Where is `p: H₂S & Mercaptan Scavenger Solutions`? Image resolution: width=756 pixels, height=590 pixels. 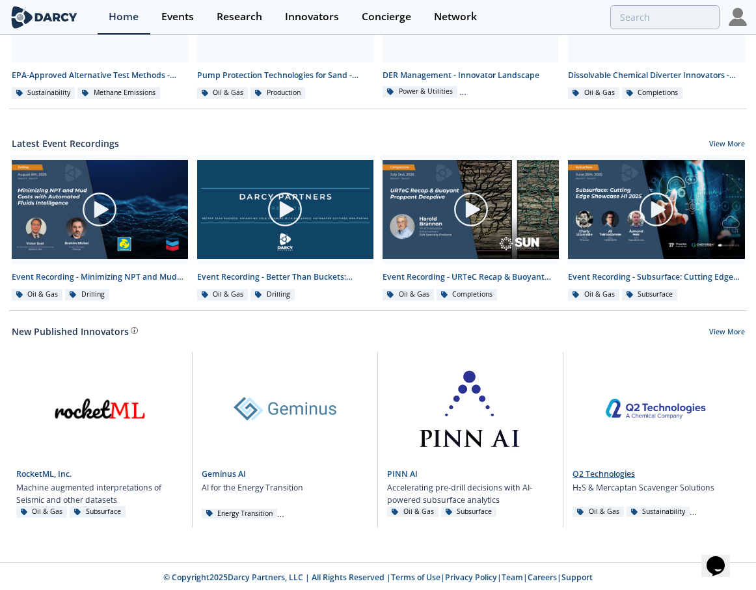 p: H₂S & Mercaptan Scavenger Solutions is located at coordinates (643, 488).